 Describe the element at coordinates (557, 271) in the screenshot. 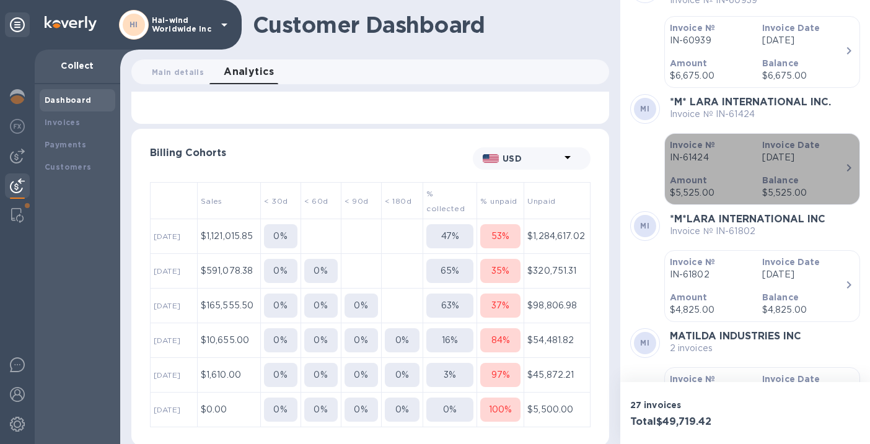

I see `p: $320,751.31` at that location.